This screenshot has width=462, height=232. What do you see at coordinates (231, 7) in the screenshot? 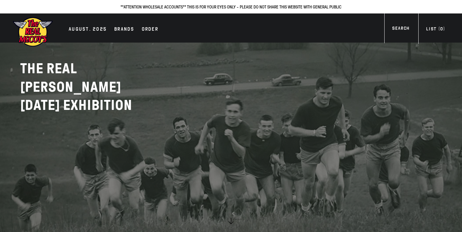
I see `p: **ATTENTION WHOLESALE ACCOUNTS** THIS IS FOR YOUR EYES ONLY - PLEASE DO NOT SHARE THIS WEBSITE WI...` at bounding box center [231, 7].